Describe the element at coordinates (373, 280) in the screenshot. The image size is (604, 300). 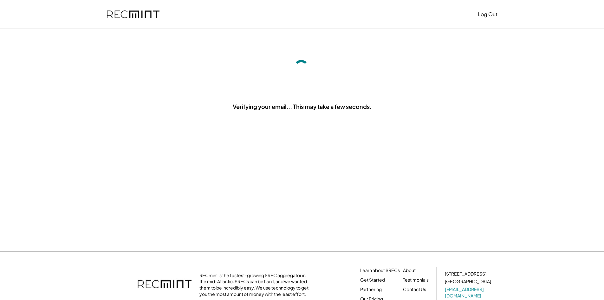
I see `a: Get Started` at that location.